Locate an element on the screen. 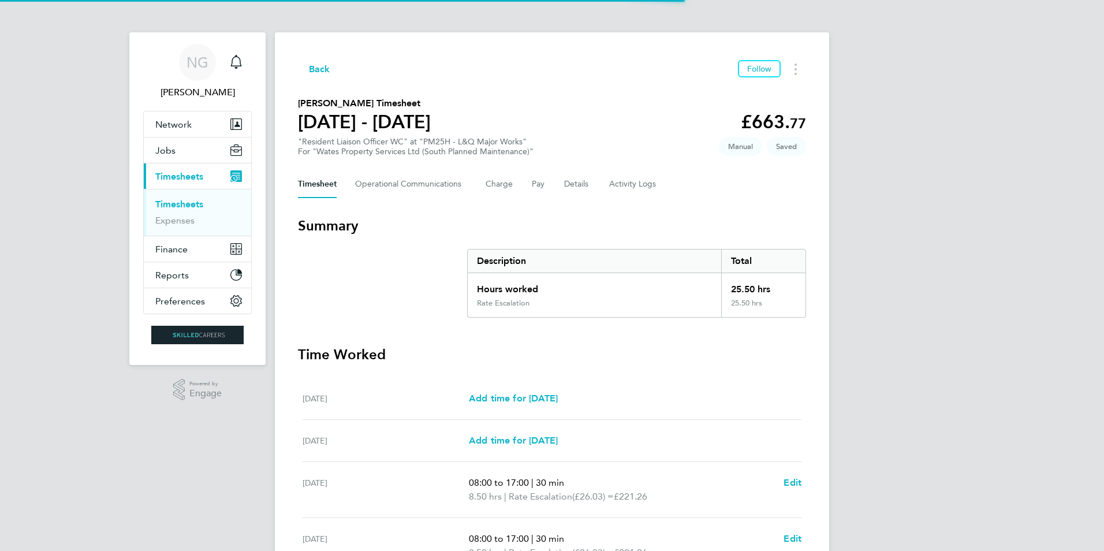 The image size is (1104, 551). span: Engage is located at coordinates (205, 393).